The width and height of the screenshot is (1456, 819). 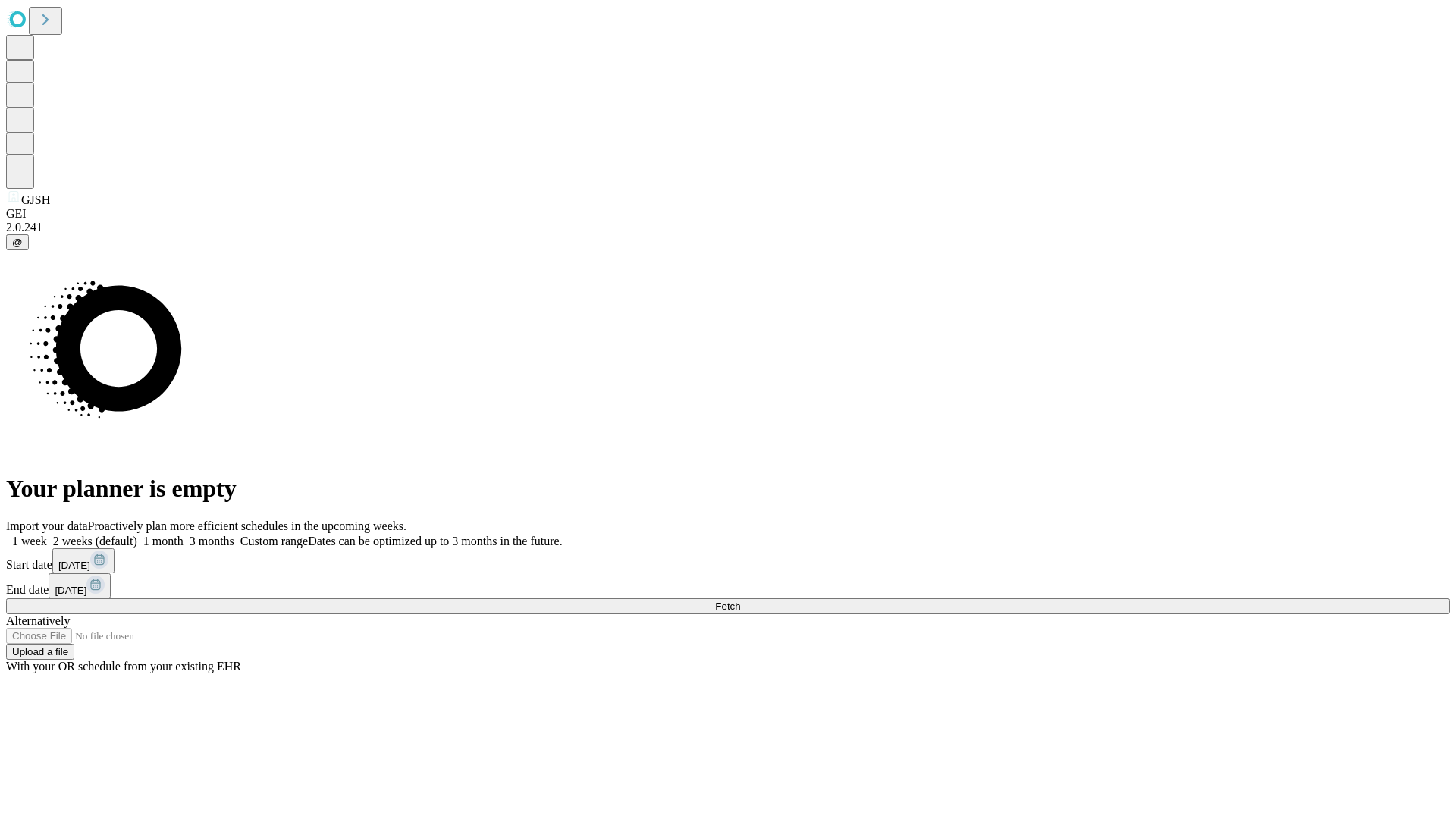 I want to click on span: Dates can be optimized up to 3 months in the future., so click(x=435, y=541).